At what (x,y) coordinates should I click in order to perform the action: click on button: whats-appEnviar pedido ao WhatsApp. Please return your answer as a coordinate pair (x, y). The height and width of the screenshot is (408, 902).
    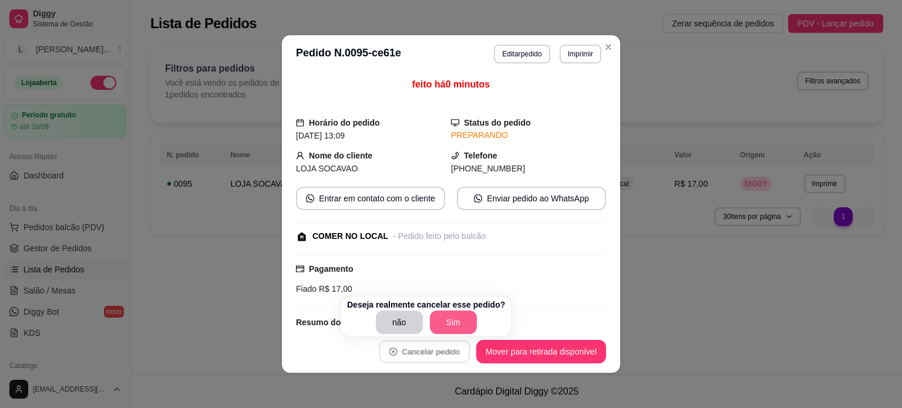
    Looking at the image, I should click on (532, 199).